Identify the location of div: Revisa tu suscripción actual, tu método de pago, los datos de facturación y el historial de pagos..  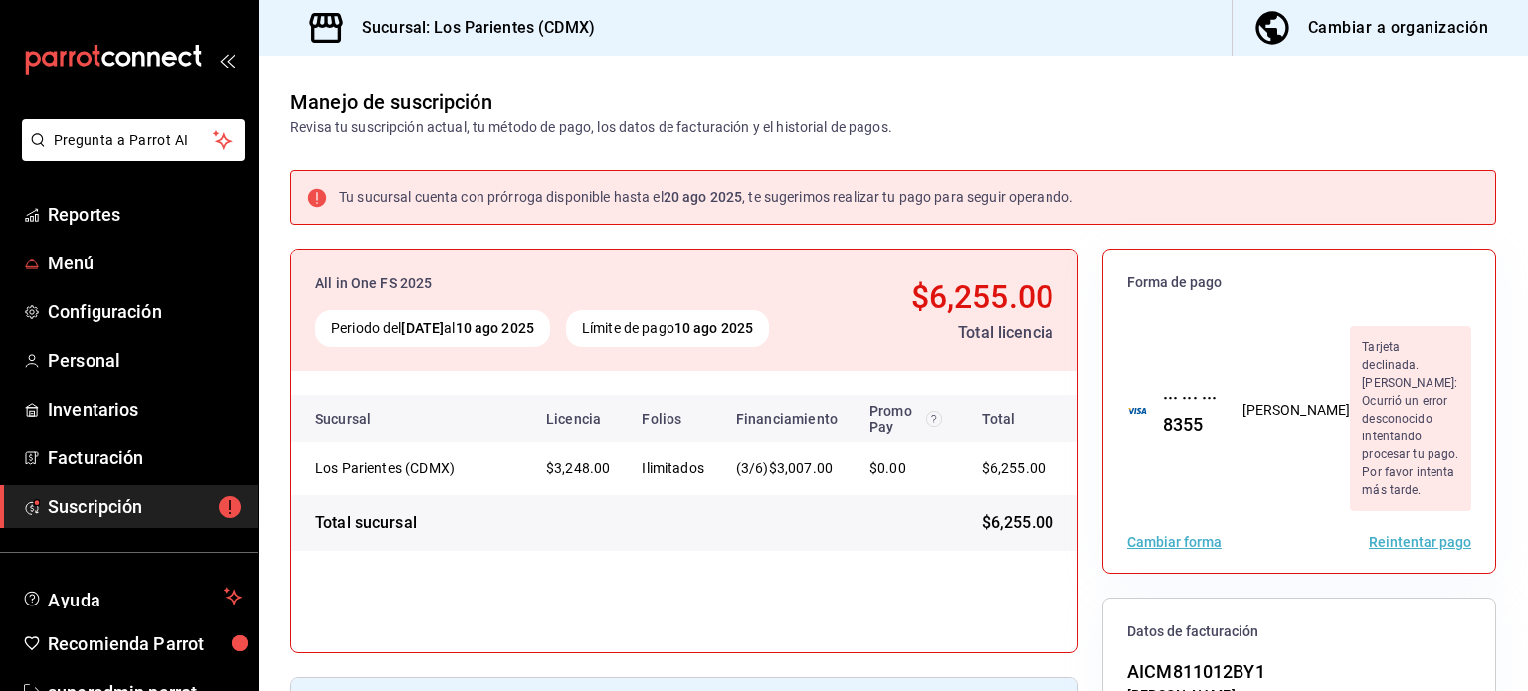
(591, 127).